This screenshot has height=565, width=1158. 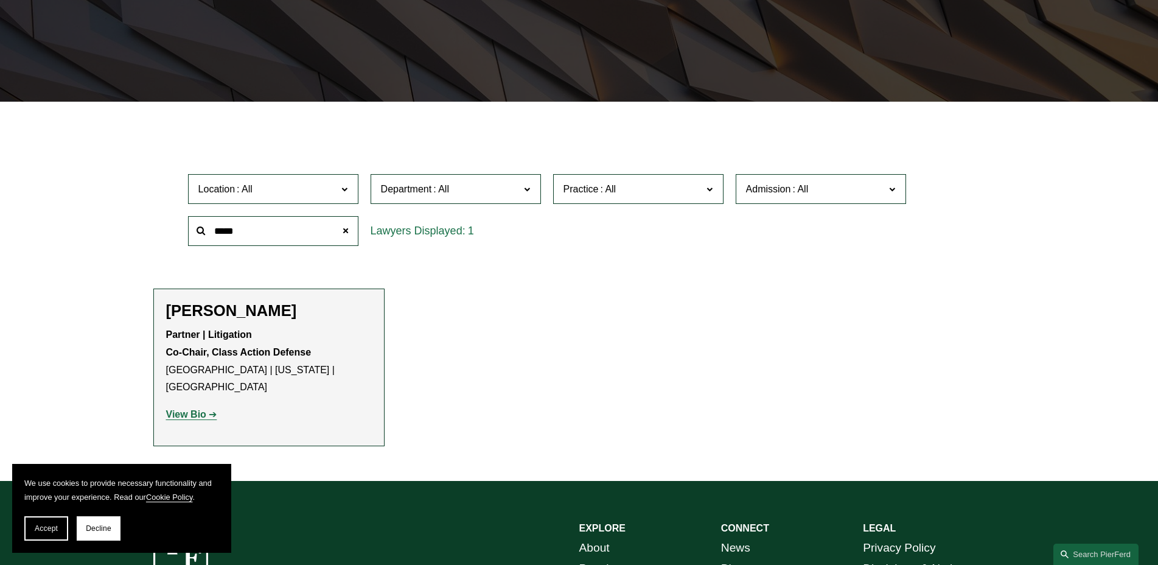 What do you see at coordinates (99, 528) in the screenshot?
I see `button: Decline` at bounding box center [99, 528].